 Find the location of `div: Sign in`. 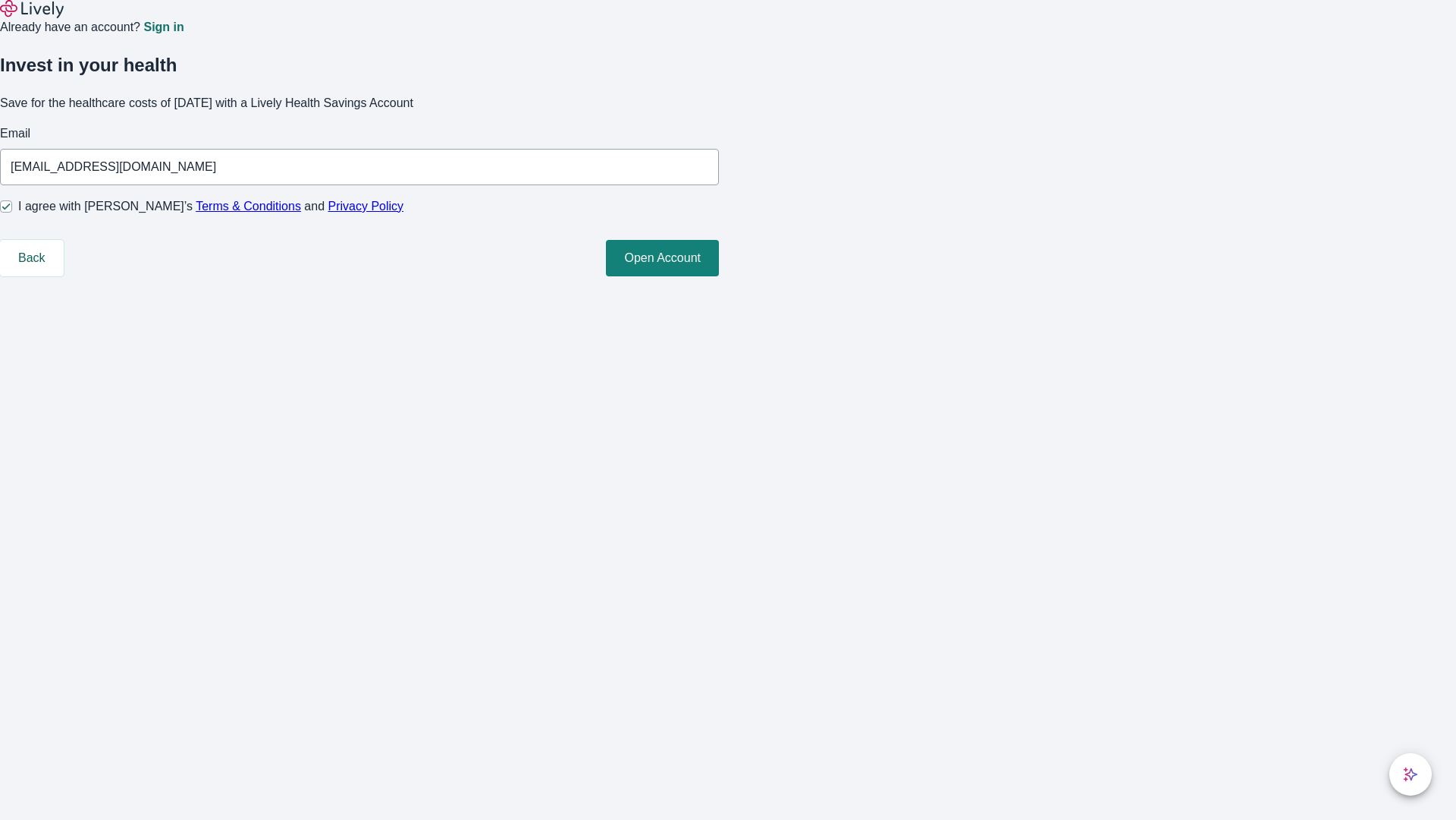

div: Sign in is located at coordinates (164, 28).